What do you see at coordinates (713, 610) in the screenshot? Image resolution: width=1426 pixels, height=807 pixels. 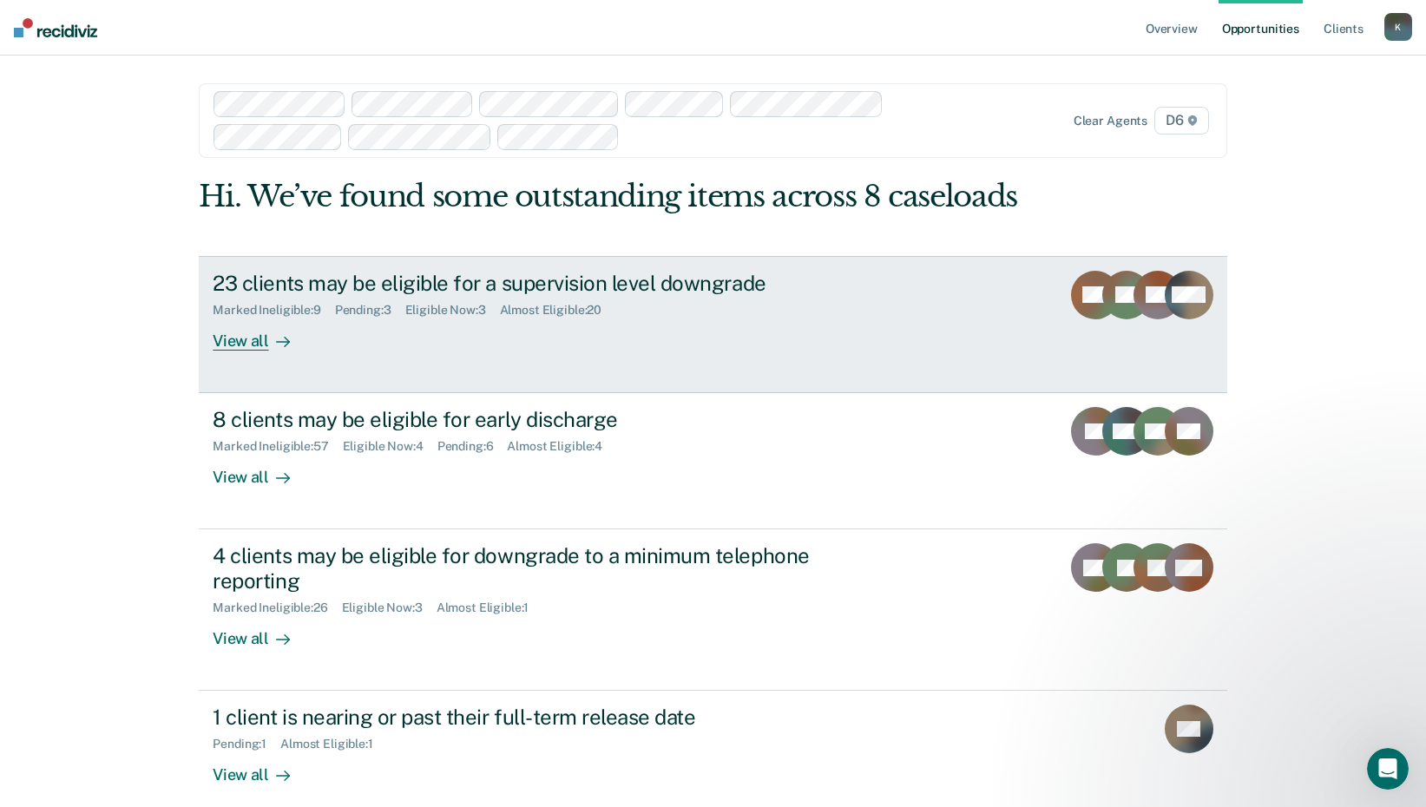 I see `a: 4 clients may be eligible for downgrade to a minimum telephone reportingMarked Ineligible:26Eligi...` at bounding box center [713, 610].